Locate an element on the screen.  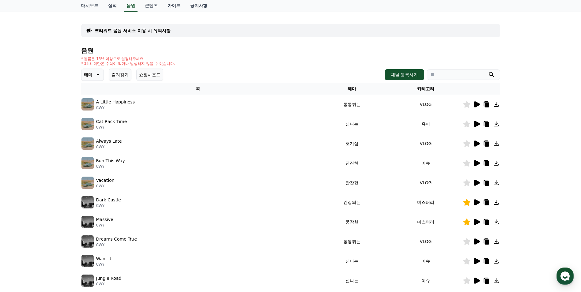
th: 곡 is located at coordinates (198, 89).